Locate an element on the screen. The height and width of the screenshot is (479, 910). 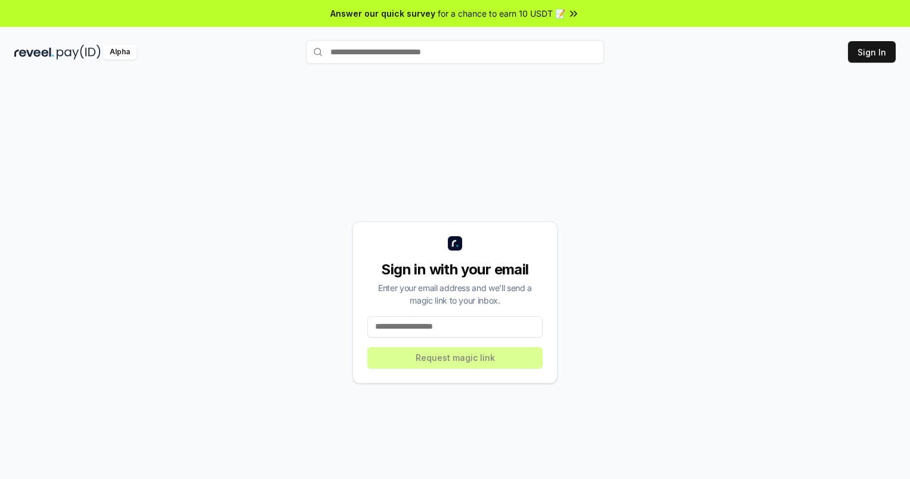
span: for a chance to earn 10 USDT 📝 is located at coordinates (501, 13).